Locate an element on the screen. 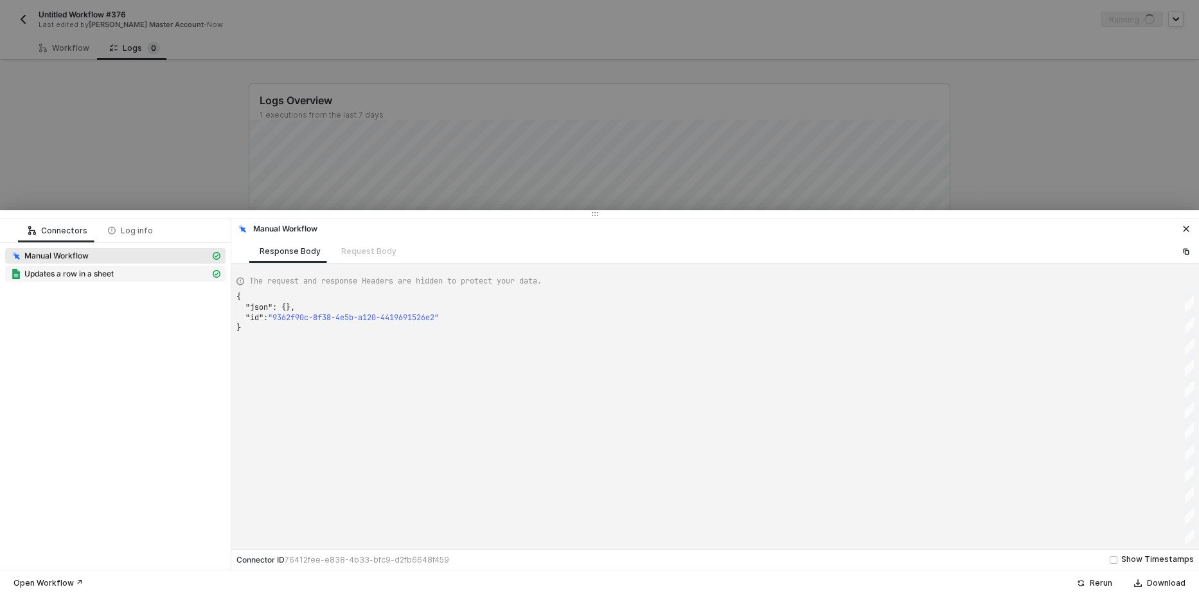  button: Open Workflow ↗ is located at coordinates (48, 583).